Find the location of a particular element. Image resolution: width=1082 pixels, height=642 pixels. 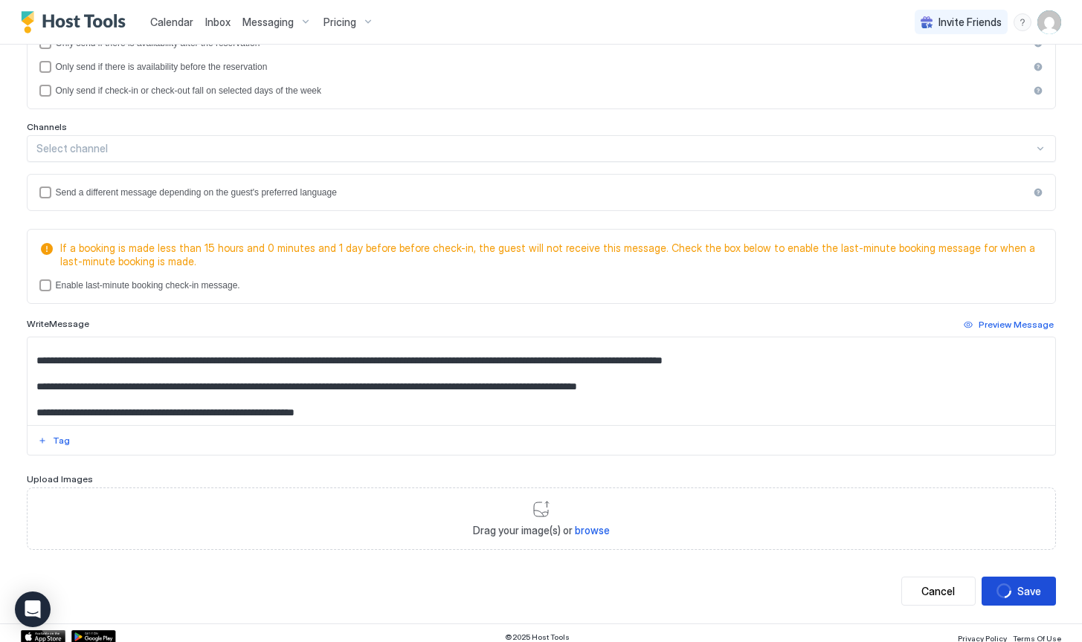

button: Cancel is located at coordinates (938, 591).